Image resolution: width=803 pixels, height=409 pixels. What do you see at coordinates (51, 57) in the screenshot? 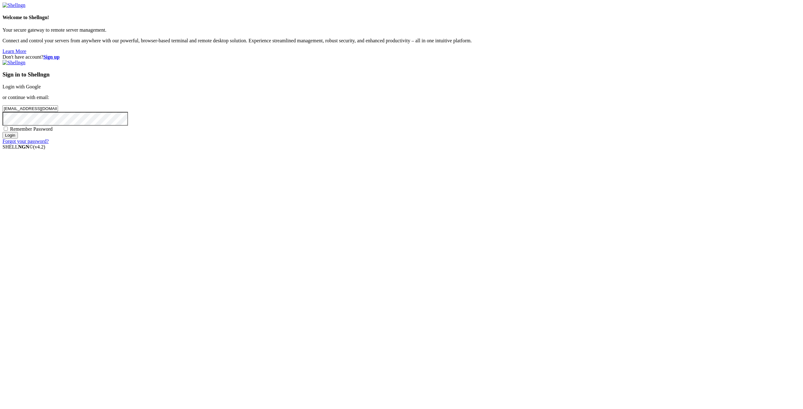
I see `a: Sign up` at bounding box center [51, 57].